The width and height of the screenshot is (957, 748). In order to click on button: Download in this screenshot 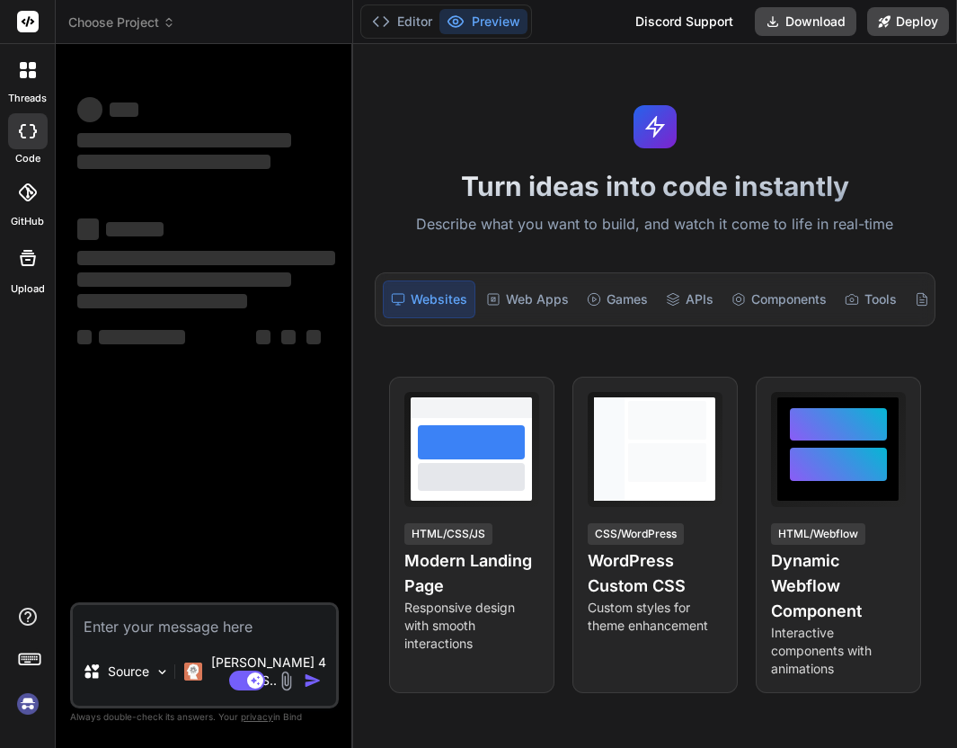, I will do `click(805, 22)`.